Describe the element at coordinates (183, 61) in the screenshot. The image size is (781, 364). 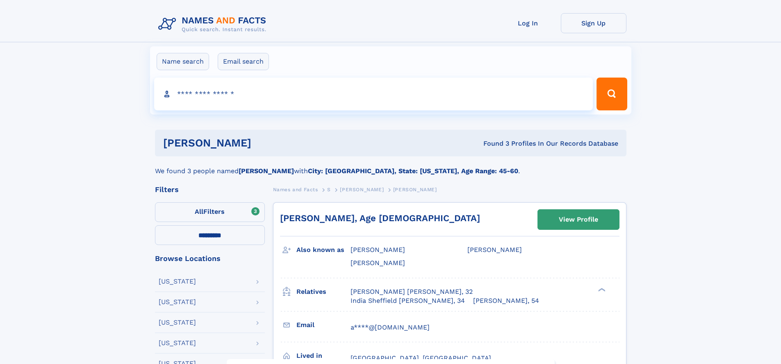
I see `label: Name search` at that location.